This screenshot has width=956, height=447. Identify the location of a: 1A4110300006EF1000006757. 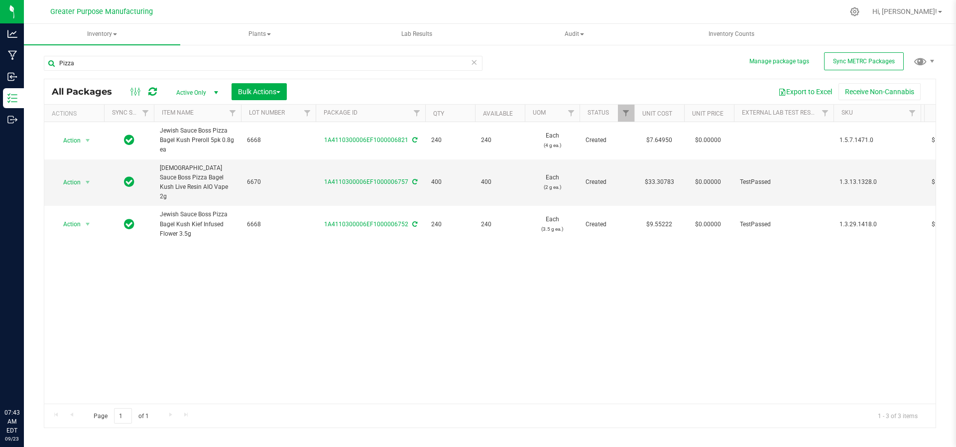
(366, 182).